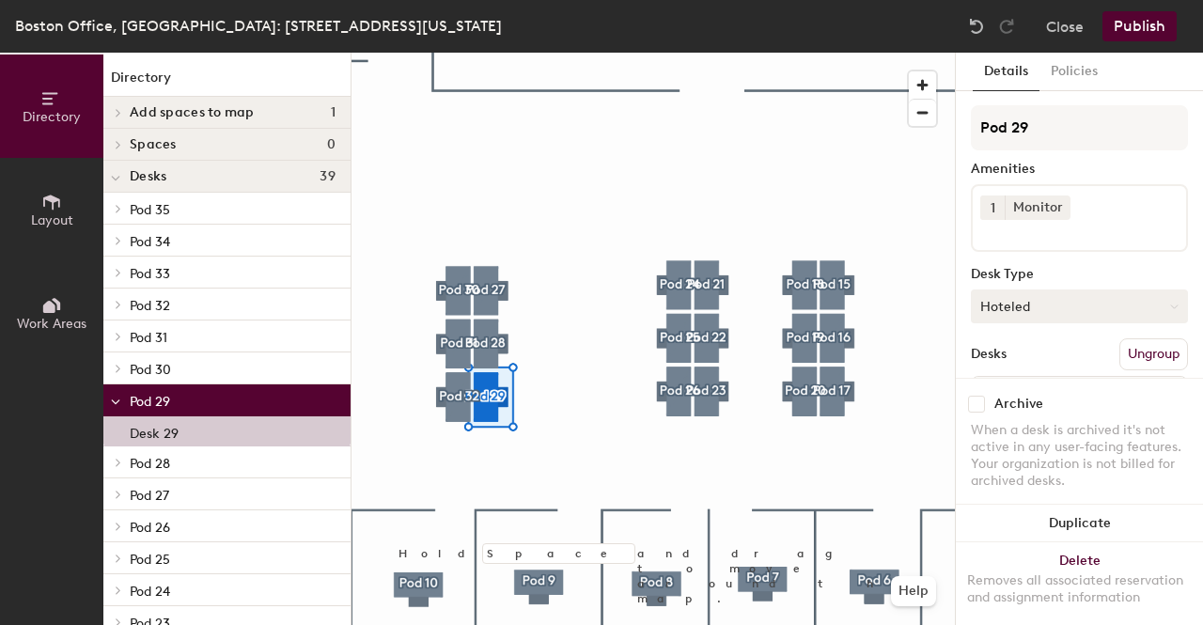 The width and height of the screenshot is (1203, 625). What do you see at coordinates (1074, 71) in the screenshot?
I see `button: Policies` at bounding box center [1074, 71].